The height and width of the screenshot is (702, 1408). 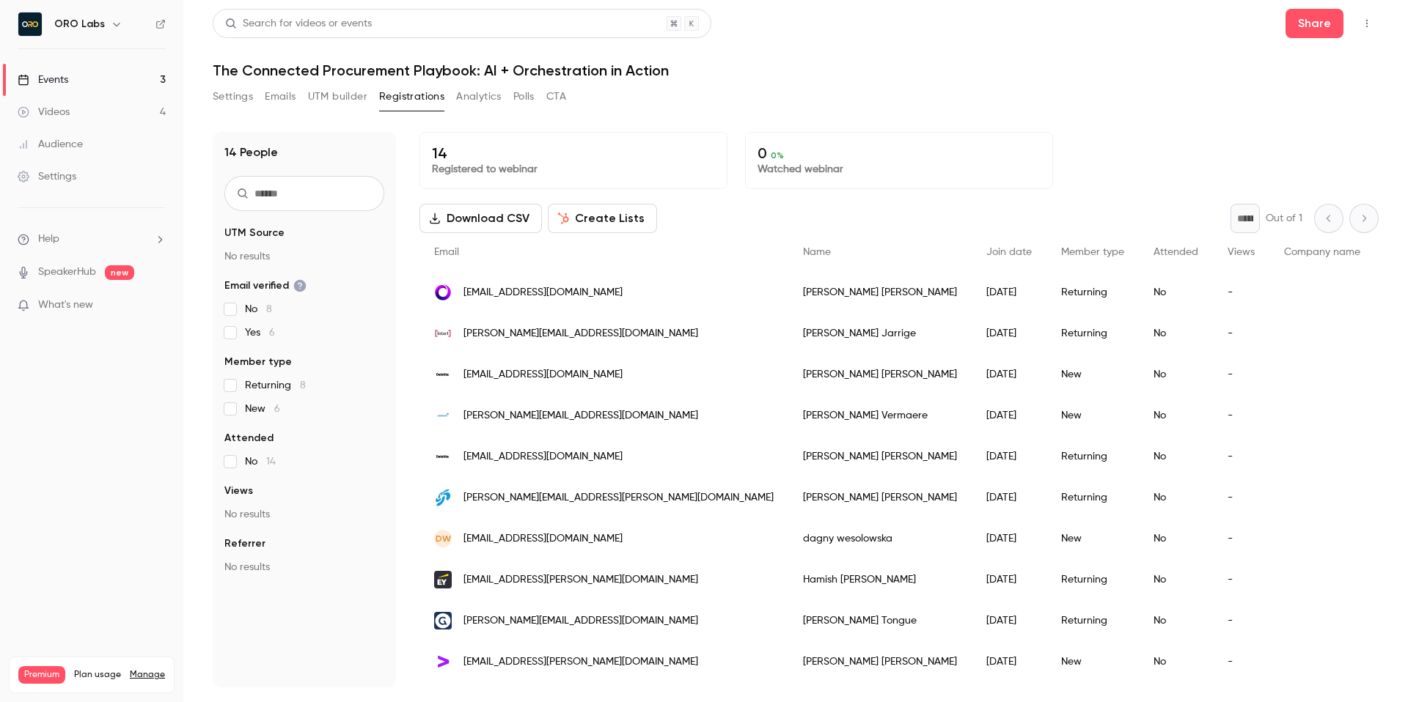 I want to click on span: Email verified, so click(x=265, y=286).